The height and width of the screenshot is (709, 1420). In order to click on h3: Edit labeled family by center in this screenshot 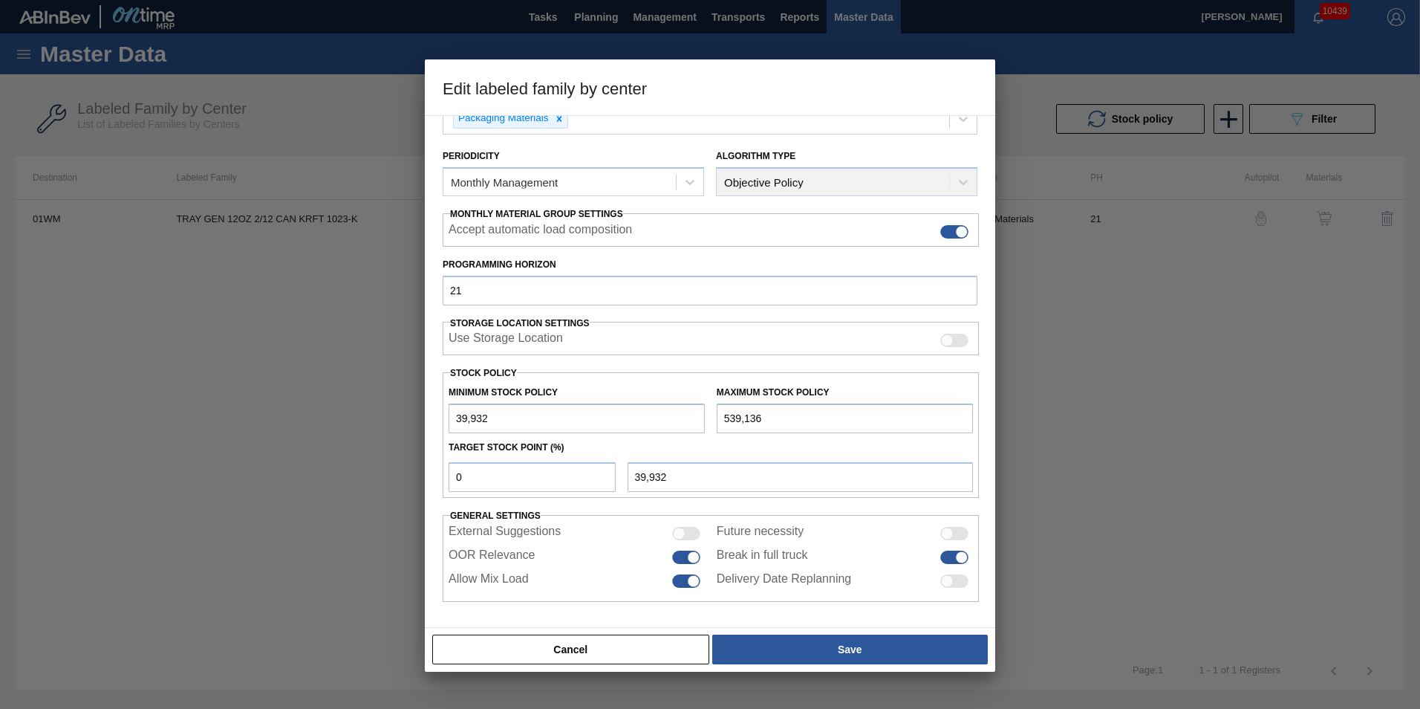, I will do `click(710, 88)`.